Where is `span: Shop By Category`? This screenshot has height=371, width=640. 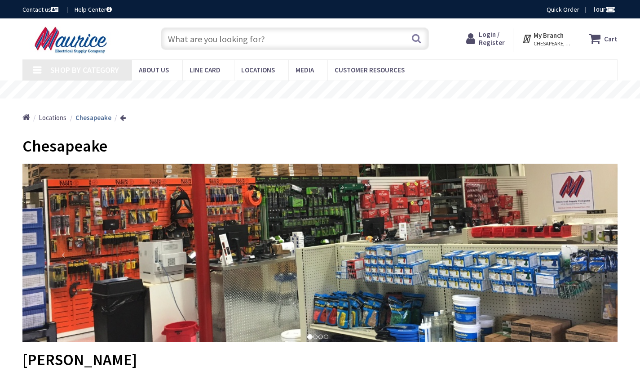 span: Shop By Category is located at coordinates (84, 70).